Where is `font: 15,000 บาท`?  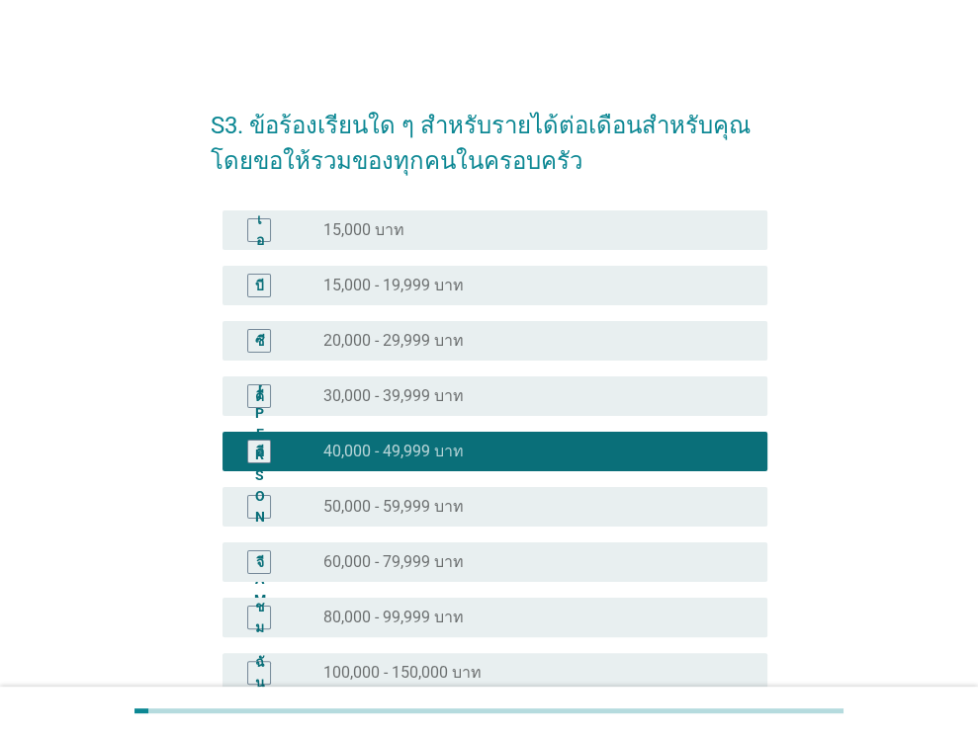 font: 15,000 บาท is located at coordinates (364, 229).